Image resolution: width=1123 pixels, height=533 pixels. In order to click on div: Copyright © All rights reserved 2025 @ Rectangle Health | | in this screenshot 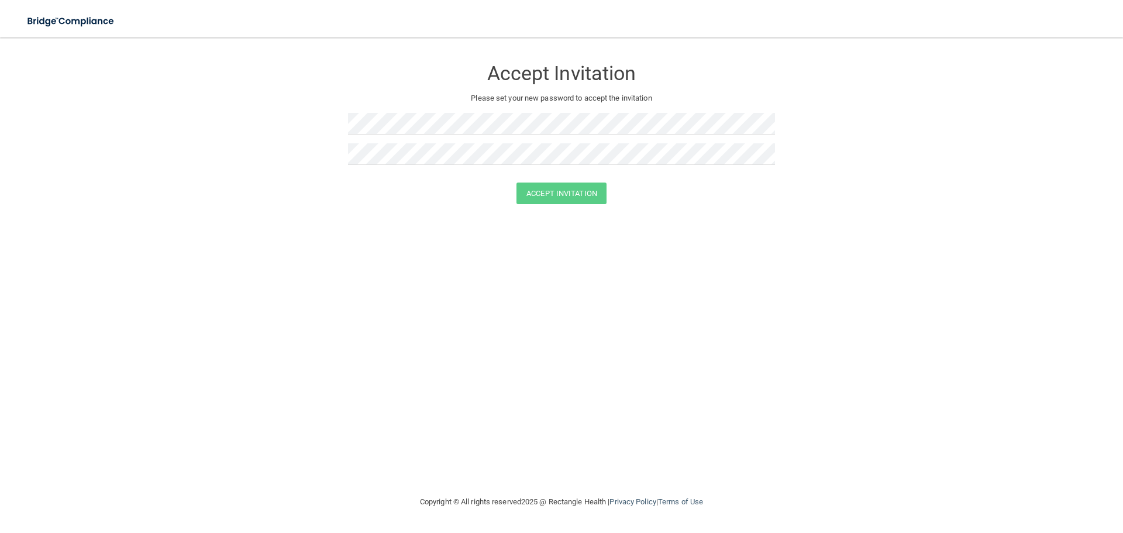, I will do `click(562, 502)`.